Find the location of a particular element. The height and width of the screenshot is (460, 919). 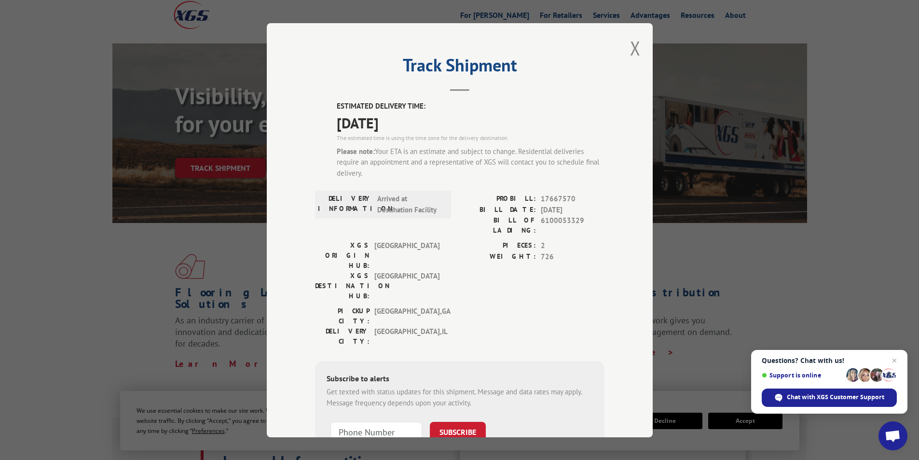

span: 6100053329 is located at coordinates (572, 225).